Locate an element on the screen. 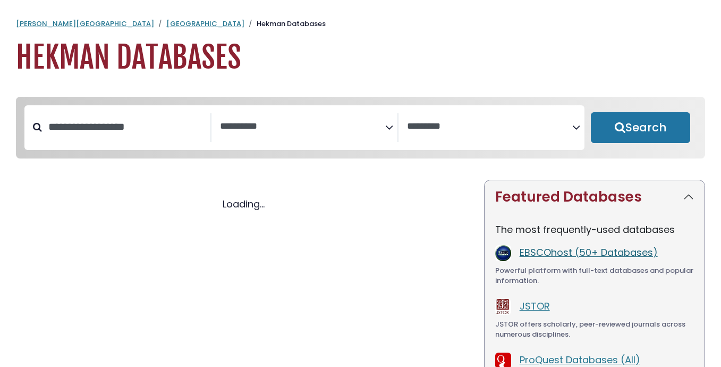 The image size is (721, 367). button: Submit for Search Results is located at coordinates (641, 128).